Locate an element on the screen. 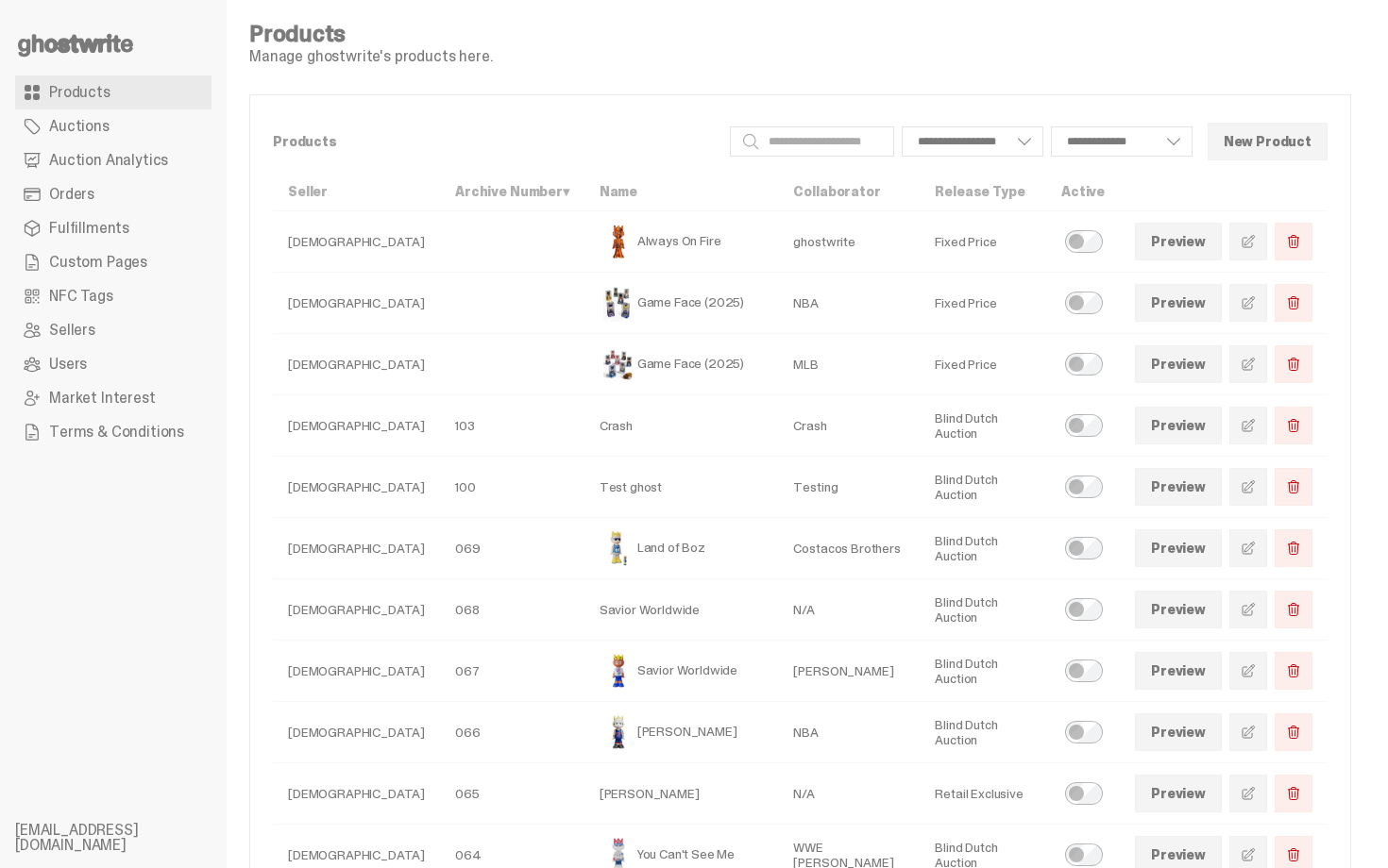  td: MLB is located at coordinates (849, 364).